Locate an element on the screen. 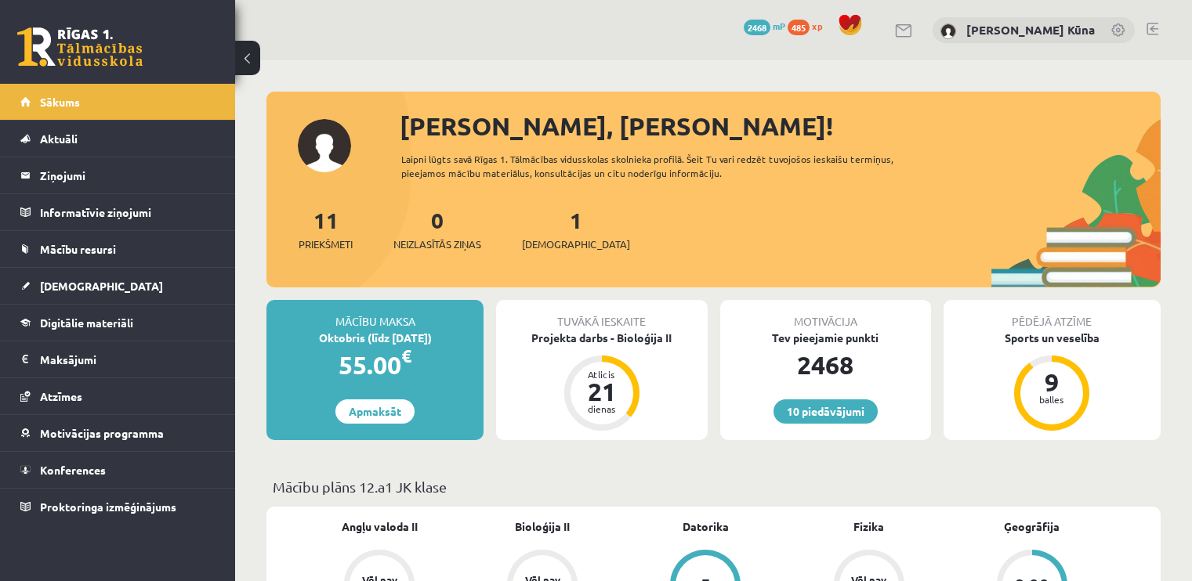 This screenshot has width=1192, height=581. a: 2468 mP is located at coordinates (764, 26).